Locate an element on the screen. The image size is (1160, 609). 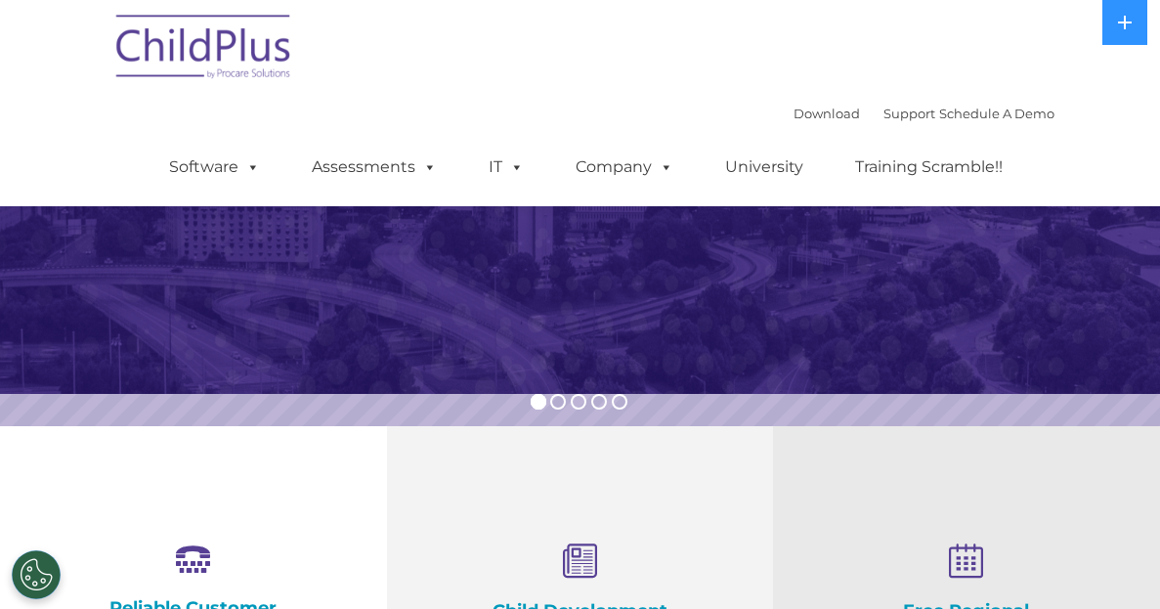
img: ChildPlus by Procare Solutions is located at coordinates (204, 50).